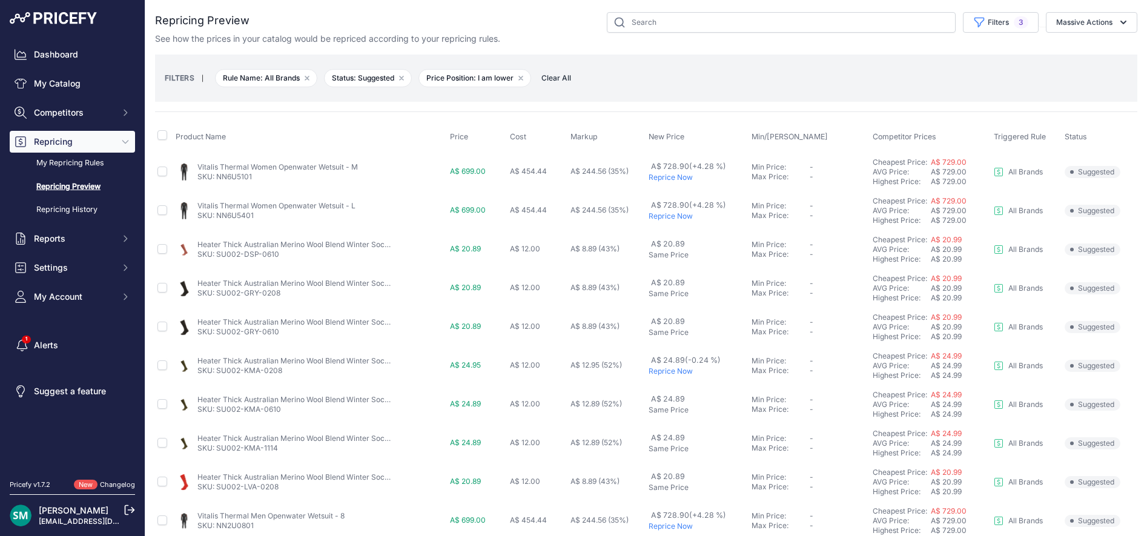  What do you see at coordinates (949, 511) in the screenshot?
I see `span: A$ 729.00` at bounding box center [949, 511].